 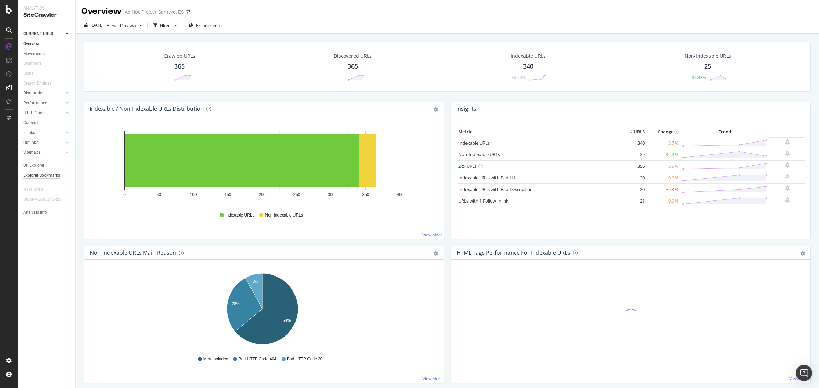 I want to click on div: NEW URLS, so click(x=33, y=190).